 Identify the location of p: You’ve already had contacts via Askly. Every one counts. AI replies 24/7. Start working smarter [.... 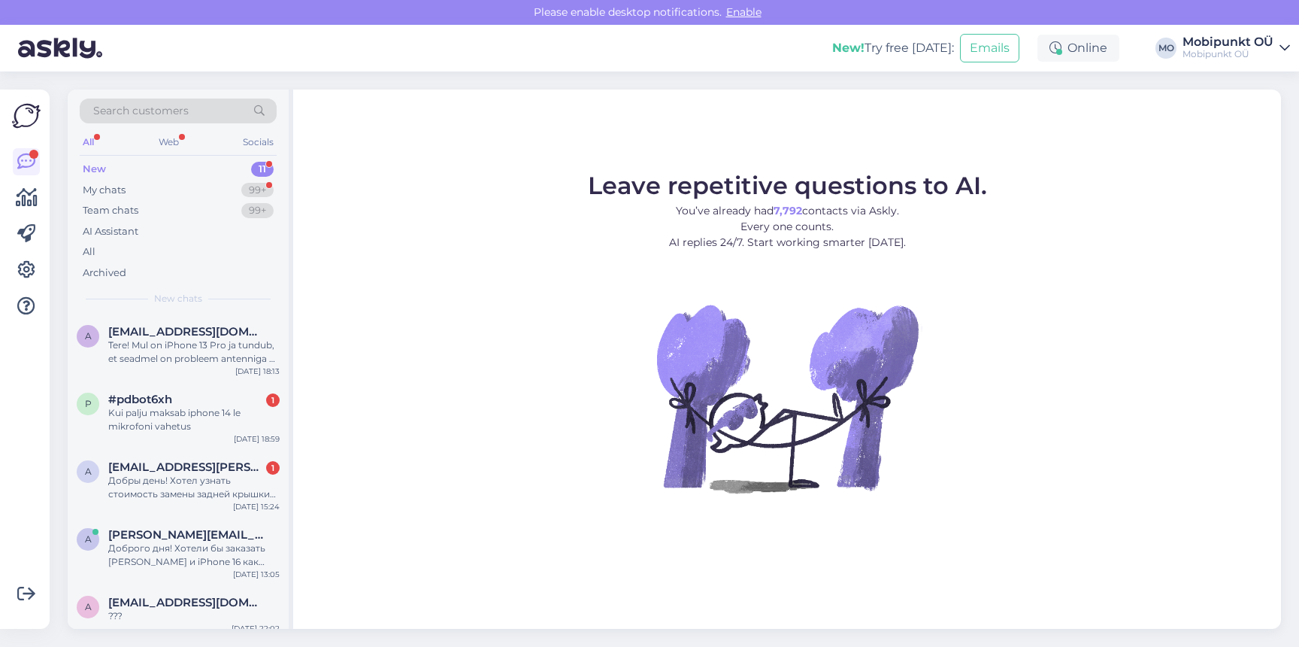
(787, 226).